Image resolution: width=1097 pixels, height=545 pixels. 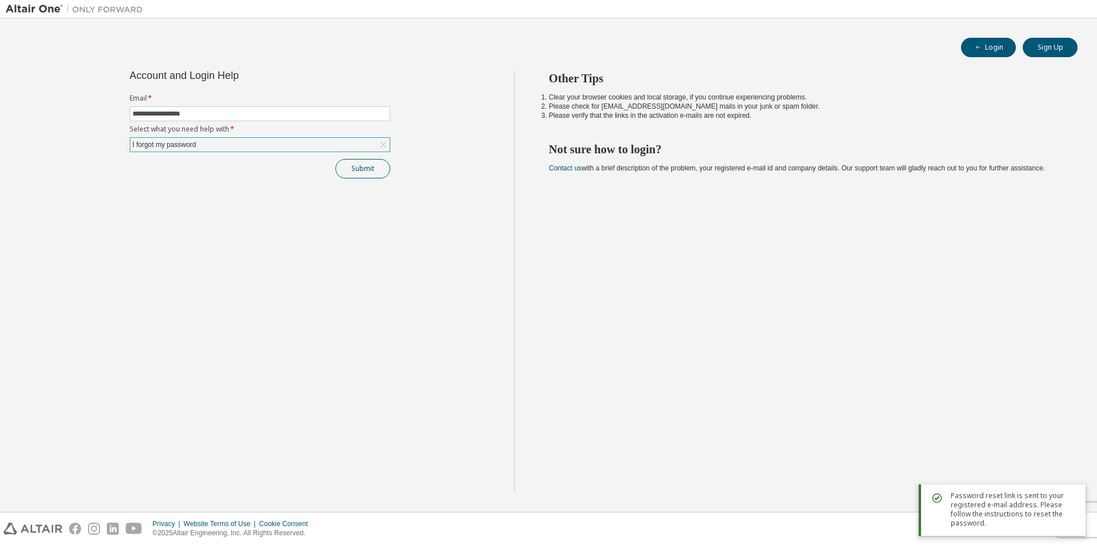 What do you see at coordinates (234, 75) in the screenshot?
I see `div: Account and Login Help` at bounding box center [234, 75].